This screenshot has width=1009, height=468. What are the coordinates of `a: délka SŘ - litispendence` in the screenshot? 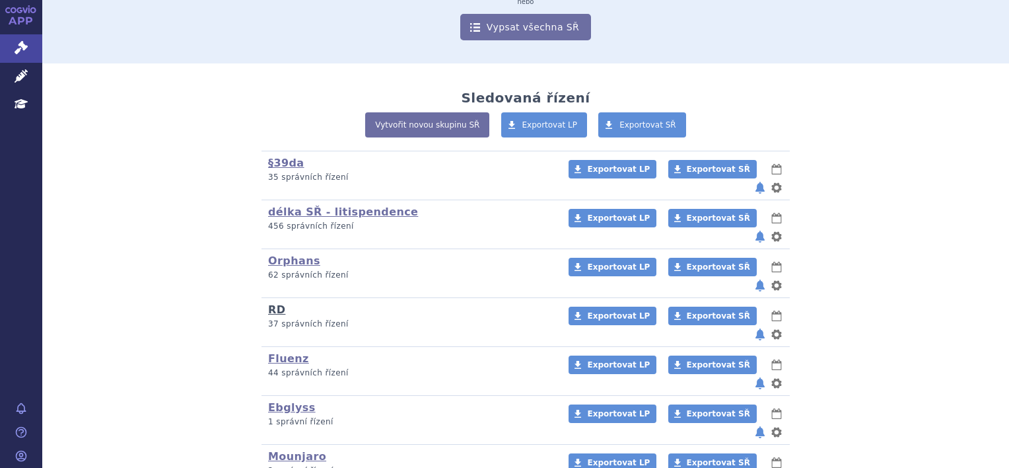 It's located at (343, 211).